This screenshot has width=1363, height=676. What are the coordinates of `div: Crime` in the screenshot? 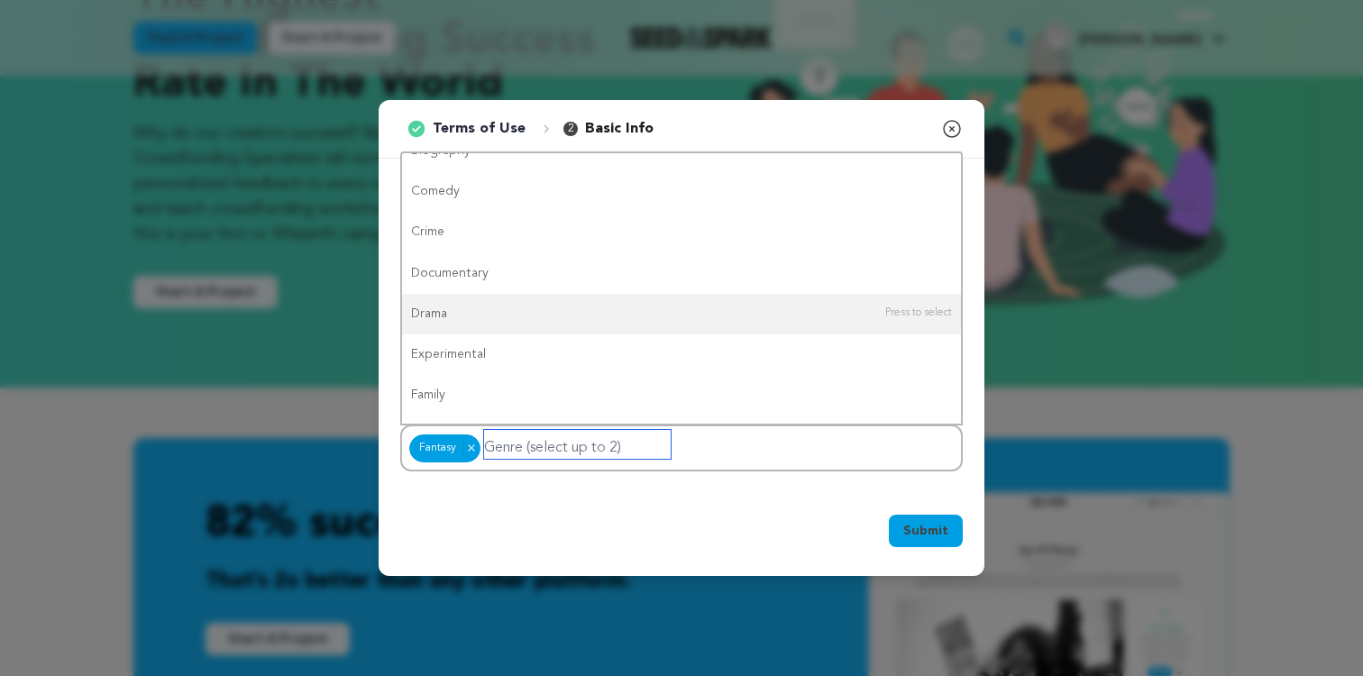 It's located at (682, 232).